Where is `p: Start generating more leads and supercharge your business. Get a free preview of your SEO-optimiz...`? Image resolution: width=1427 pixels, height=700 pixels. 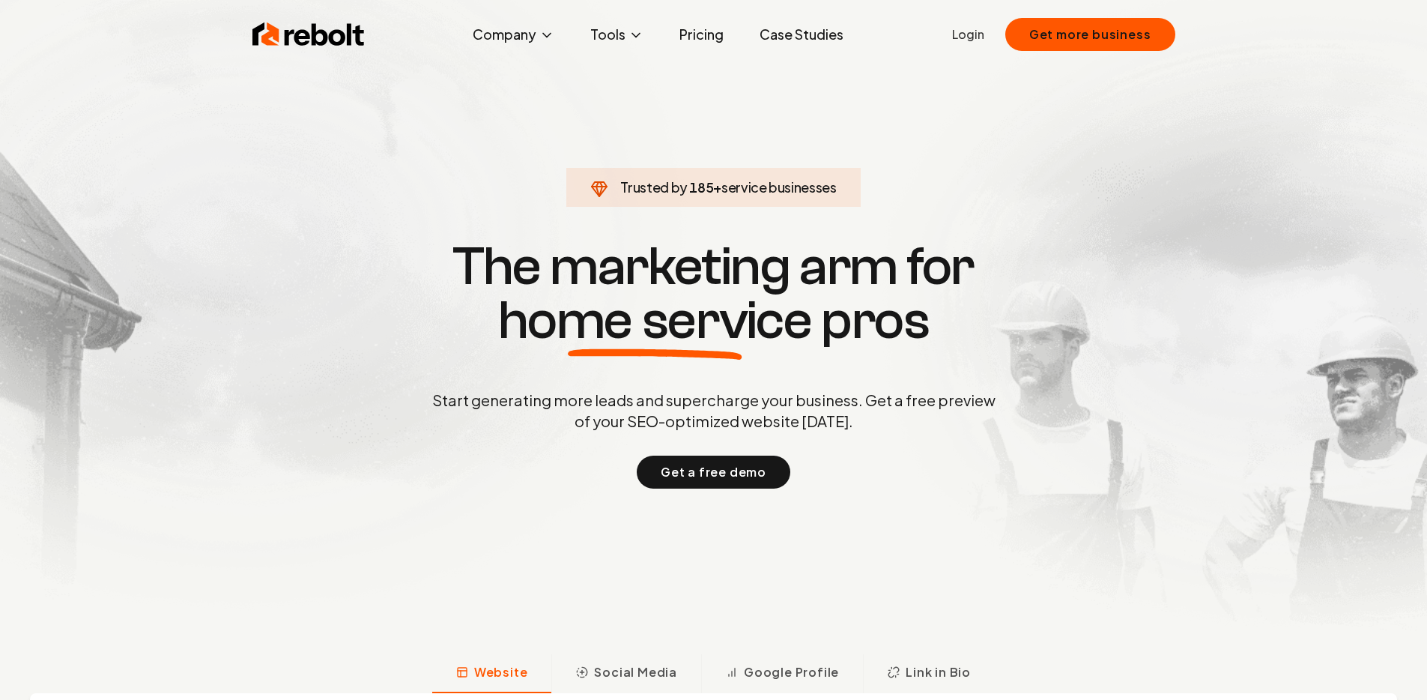 p: Start generating more leads and supercharge your business. Get a free preview of your SEO-optimiz... is located at coordinates (714, 411).